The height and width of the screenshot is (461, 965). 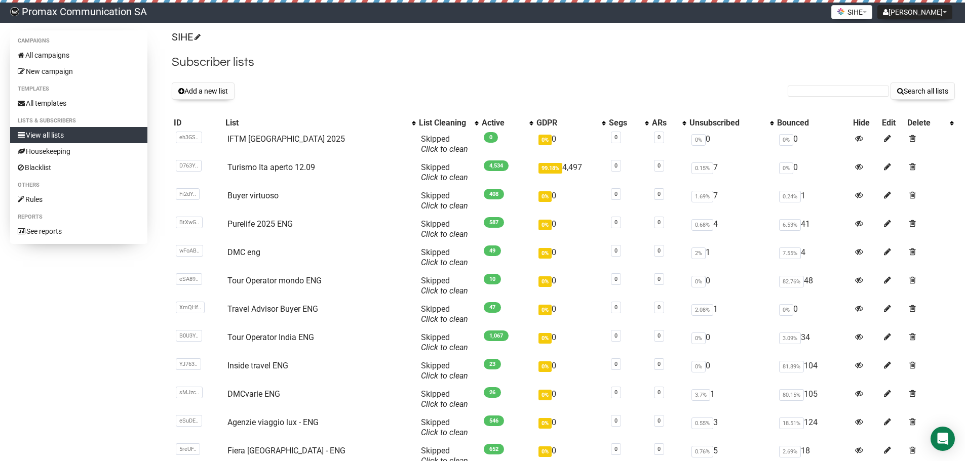 I want to click on div: ARs, so click(x=664, y=123).